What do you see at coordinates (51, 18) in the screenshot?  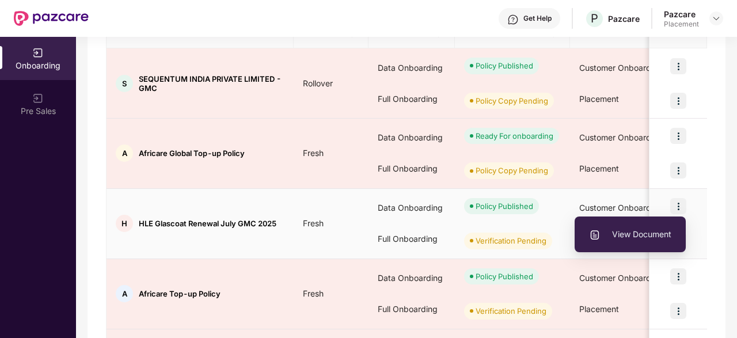 I see `img: New Pazcare Logo` at bounding box center [51, 18].